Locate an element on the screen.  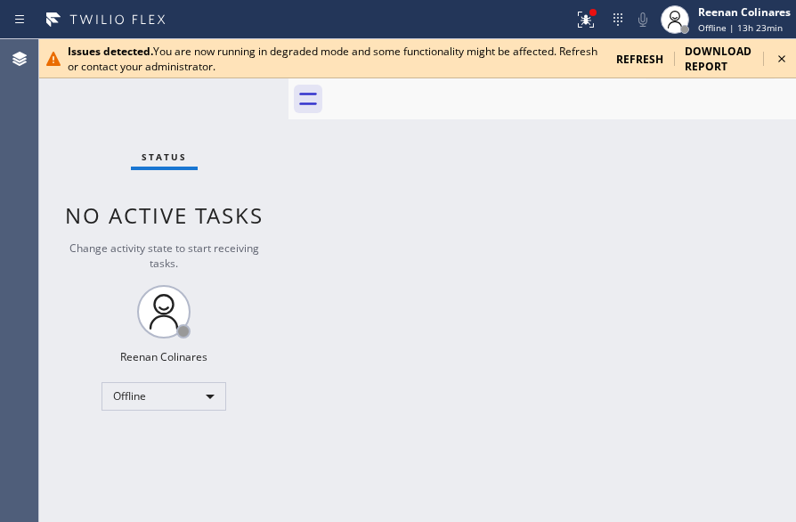
b: Issues detected. is located at coordinates (110, 51).